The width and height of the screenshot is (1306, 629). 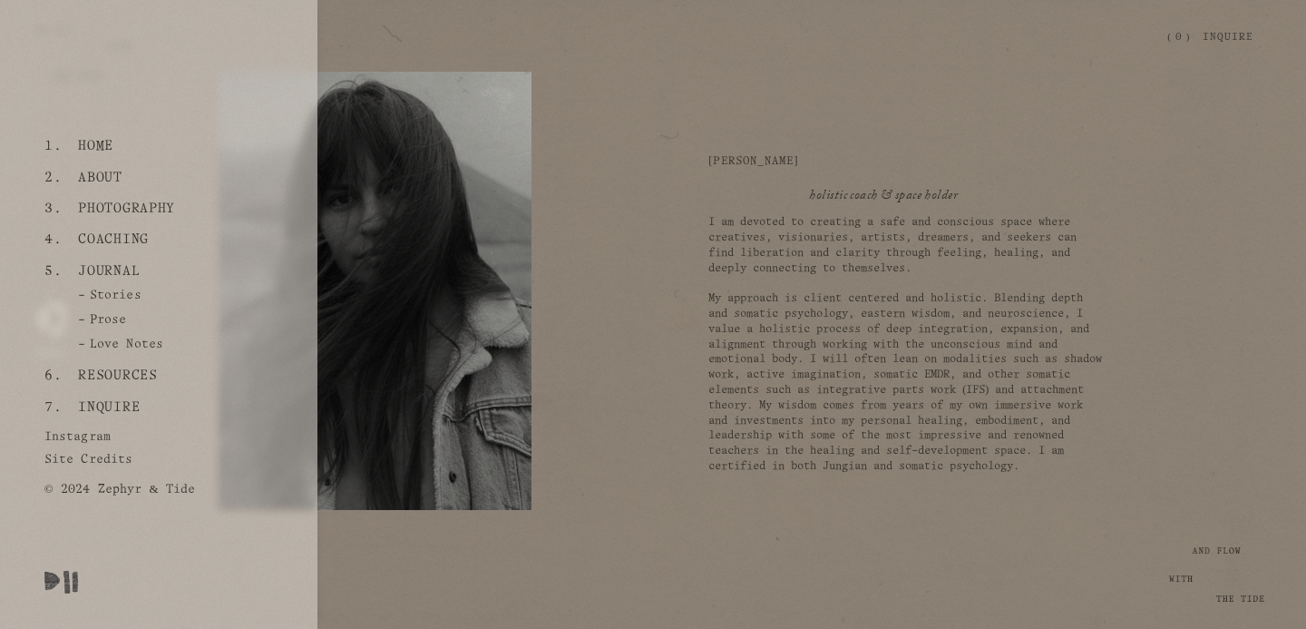 What do you see at coordinates (92, 460) in the screenshot?
I see `a: Site Credits` at bounding box center [92, 460].